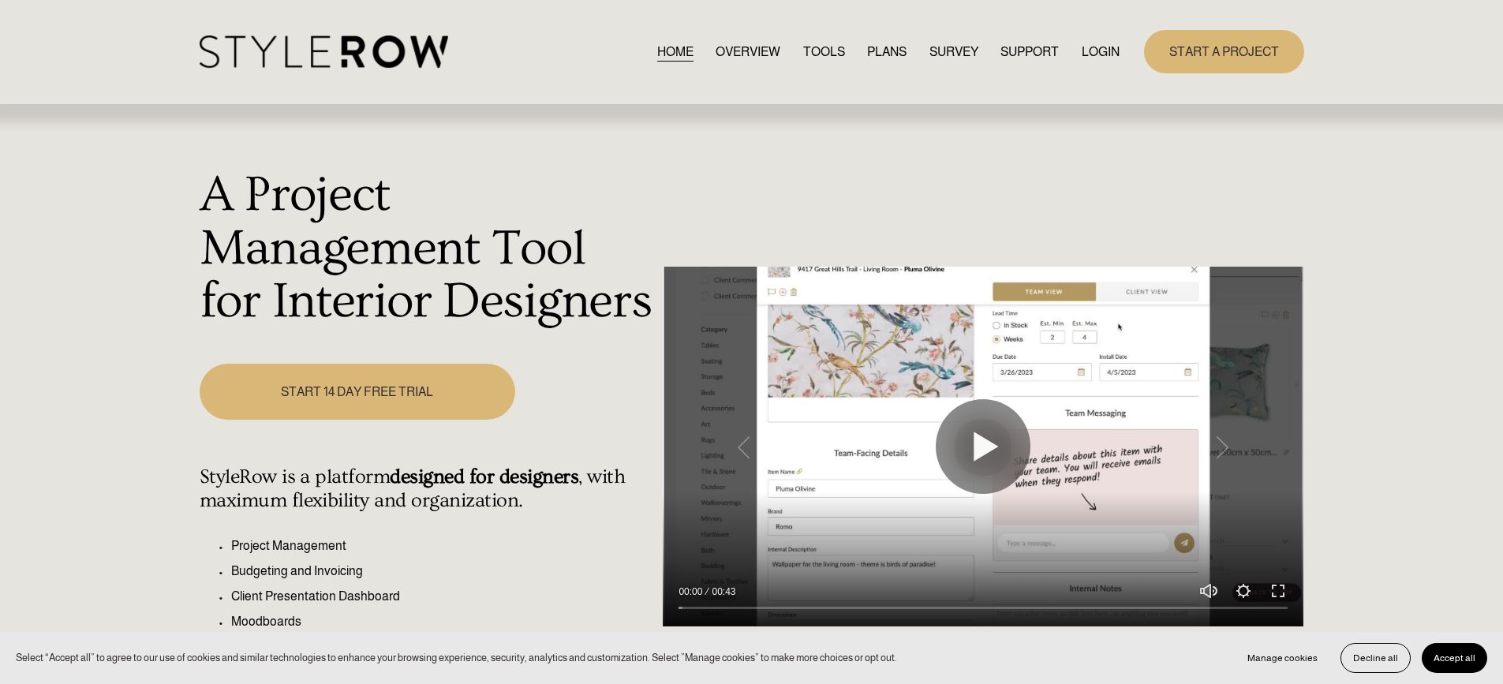  Describe the element at coordinates (442, 546) in the screenshot. I see `p: Project Management` at that location.